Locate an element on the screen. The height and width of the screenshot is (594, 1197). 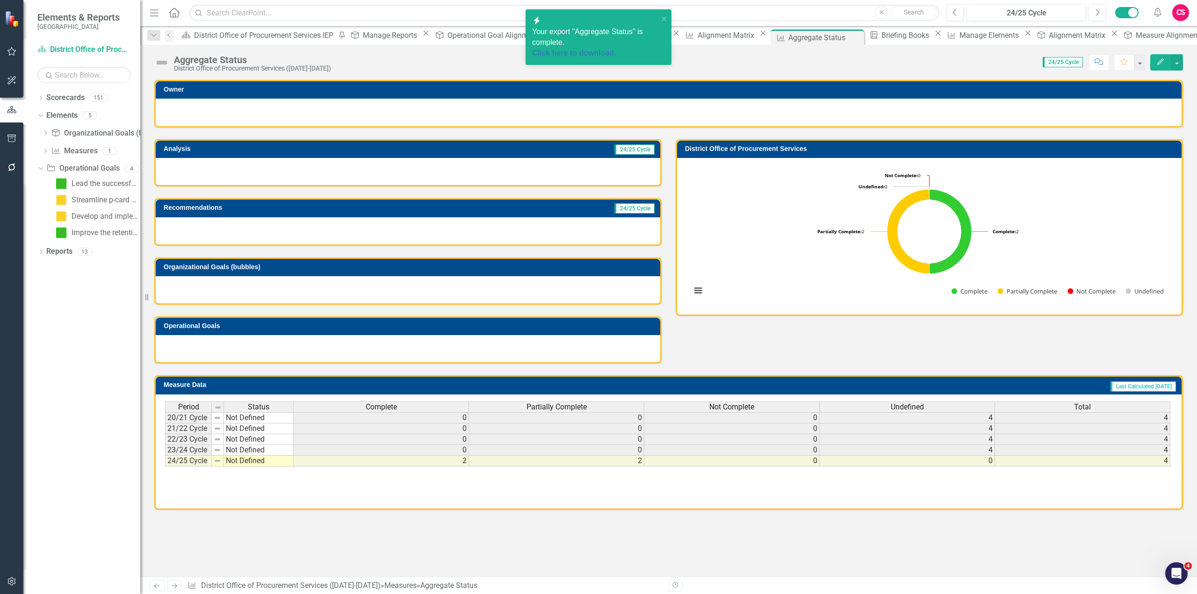
span: Elements & Reports is located at coordinates (79, 17).